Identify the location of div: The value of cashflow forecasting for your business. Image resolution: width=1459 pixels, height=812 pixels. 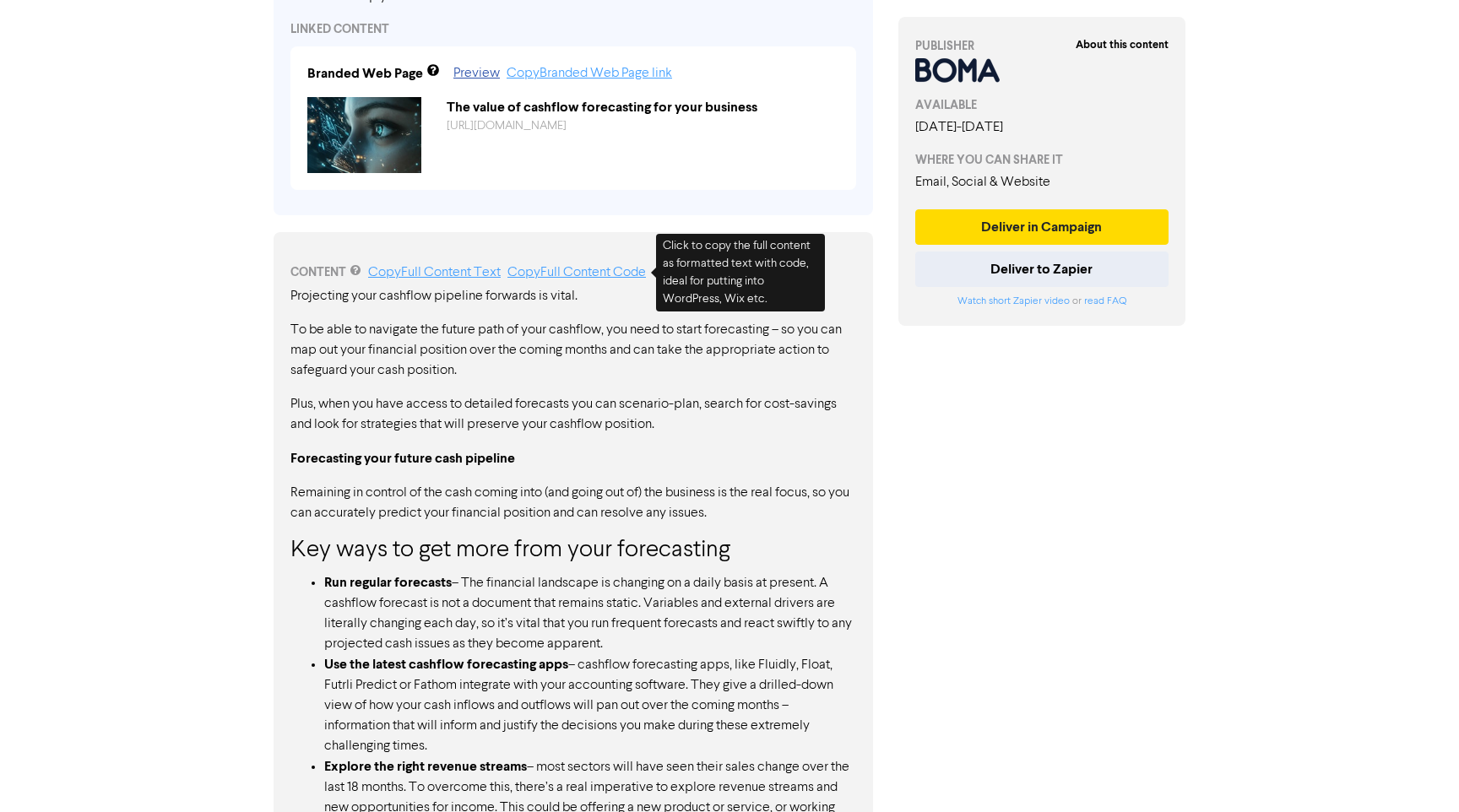
(643, 107).